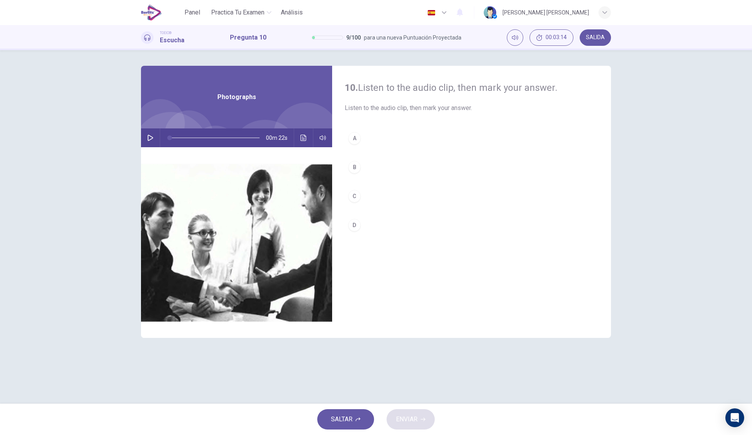 This screenshot has height=435, width=752. Describe the element at coordinates (160, 13) in the screenshot. I see `a: EduSynch logo` at that location.